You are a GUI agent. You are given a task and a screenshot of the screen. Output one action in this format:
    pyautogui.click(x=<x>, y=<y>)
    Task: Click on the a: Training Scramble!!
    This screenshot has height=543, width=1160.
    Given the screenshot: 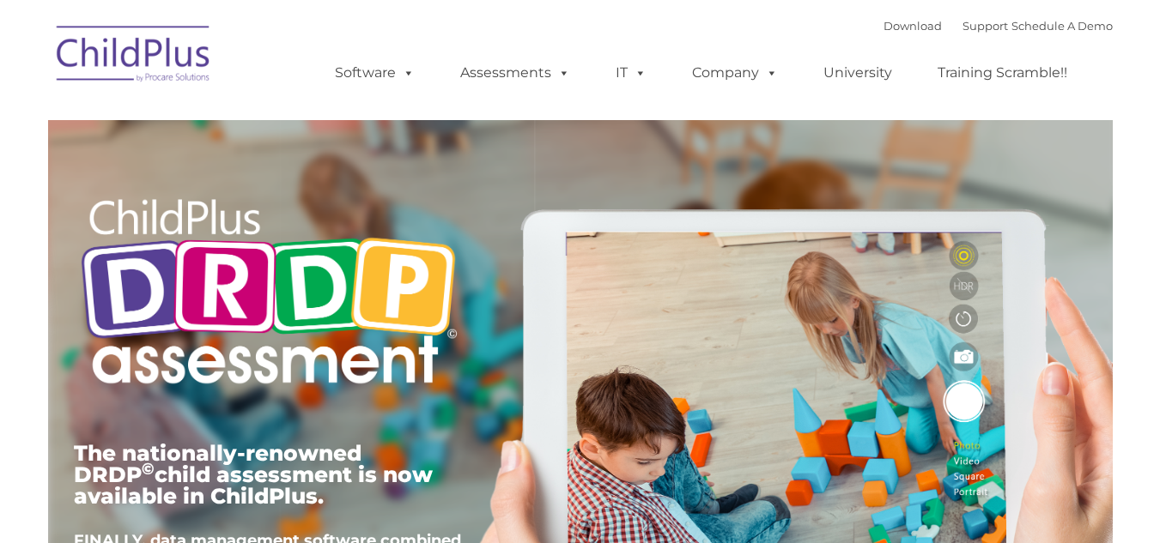 What is the action you would take?
    pyautogui.click(x=1002, y=73)
    